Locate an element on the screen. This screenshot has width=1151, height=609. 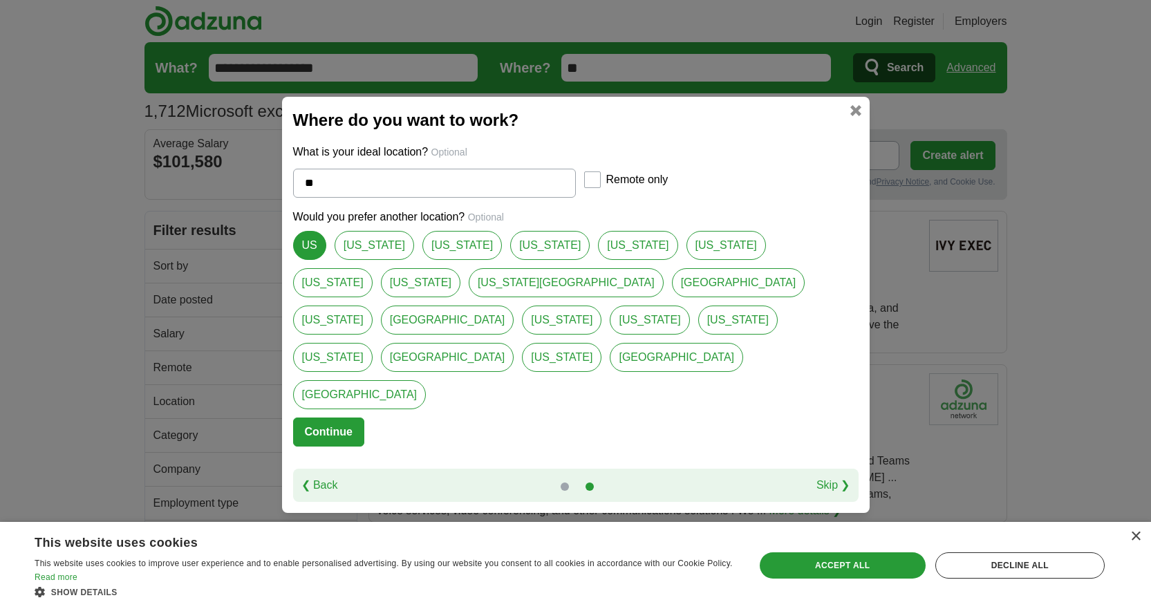
span: This website uses cookies to improve user experience and to enable personalised advertising. By u... is located at coordinates (384, 563).